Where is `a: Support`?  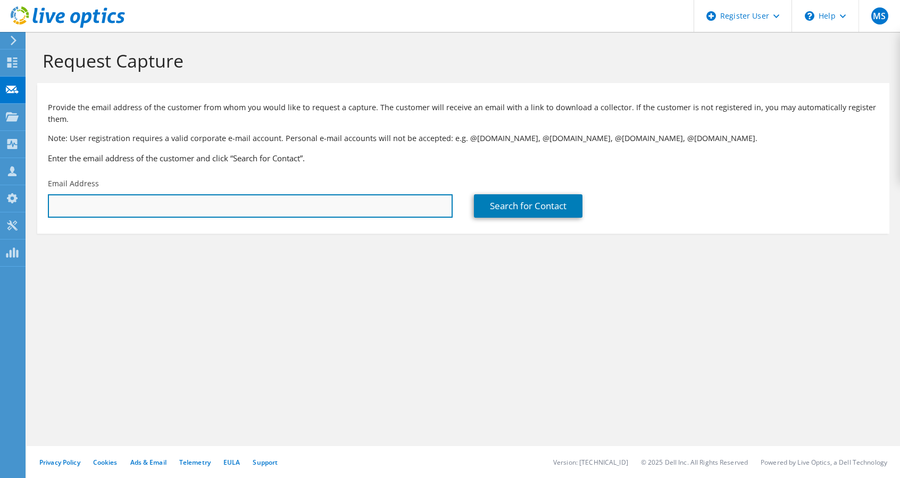
a: Support is located at coordinates (265, 462).